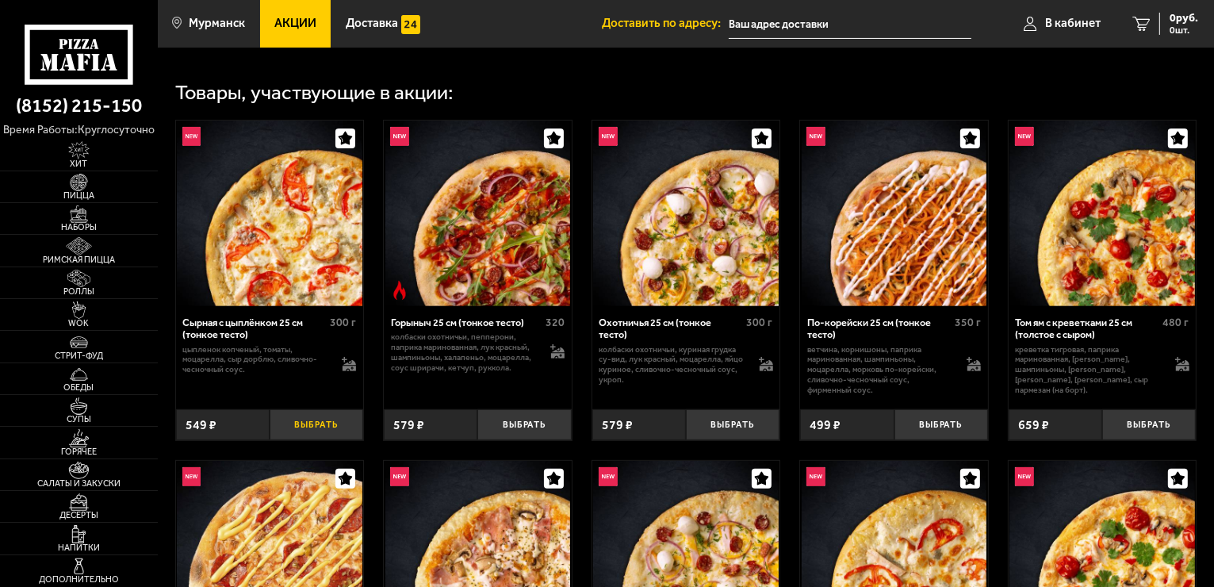 The image size is (1214, 587). I want to click on p: ветчина, корнишоны, паприка маринованная, шампиньоны, моцарелла, морковь по-корейски, сливочно-че..., so click(880, 370).